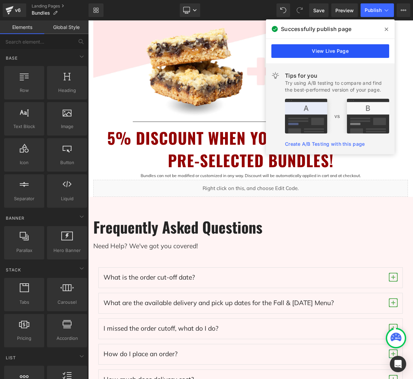 Image resolution: width=413 pixels, height=379 pixels. What do you see at coordinates (60, 6) in the screenshot?
I see `a: Landing Pages` at bounding box center [60, 6].